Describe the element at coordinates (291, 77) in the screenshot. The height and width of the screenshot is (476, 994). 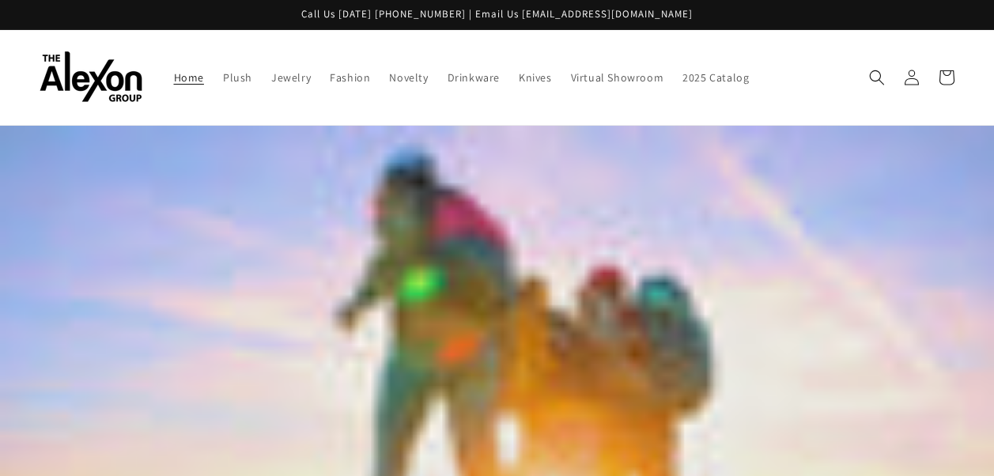
I see `a: Jewelry` at that location.